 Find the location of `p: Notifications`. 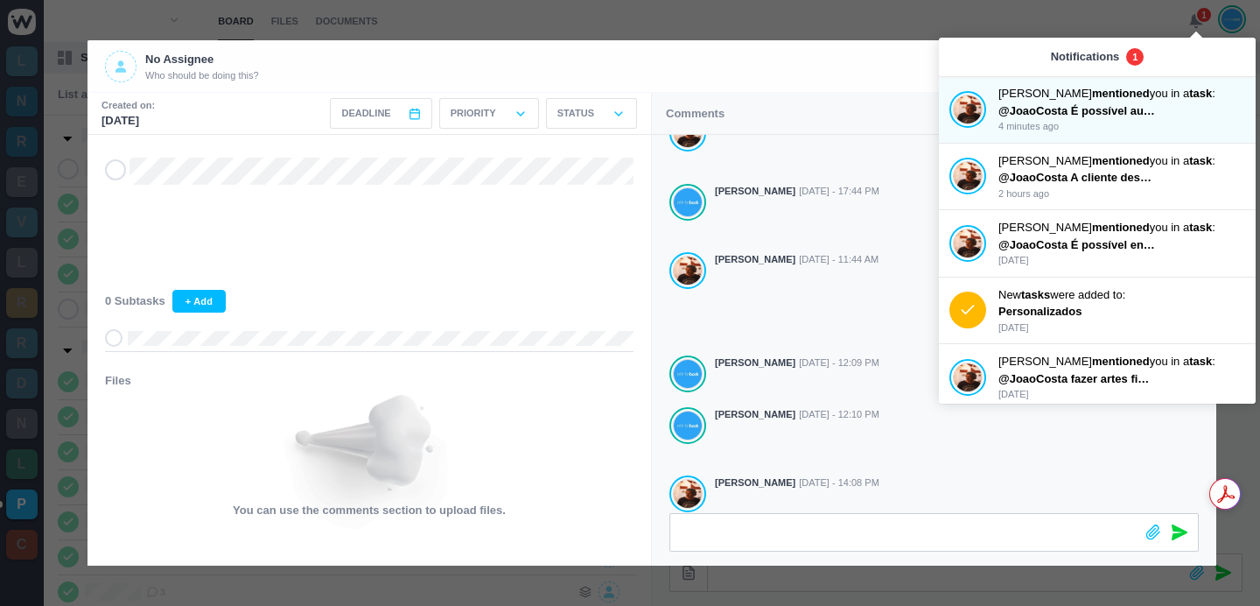

p: Notifications is located at coordinates (1085, 57).